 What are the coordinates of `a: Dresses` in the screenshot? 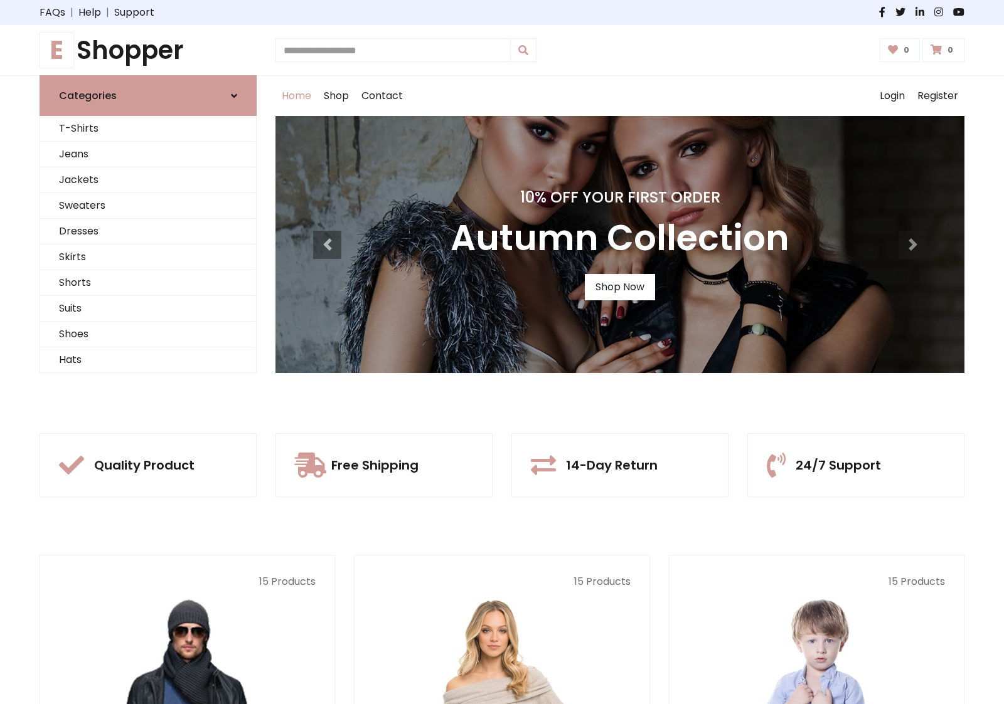 It's located at (148, 231).